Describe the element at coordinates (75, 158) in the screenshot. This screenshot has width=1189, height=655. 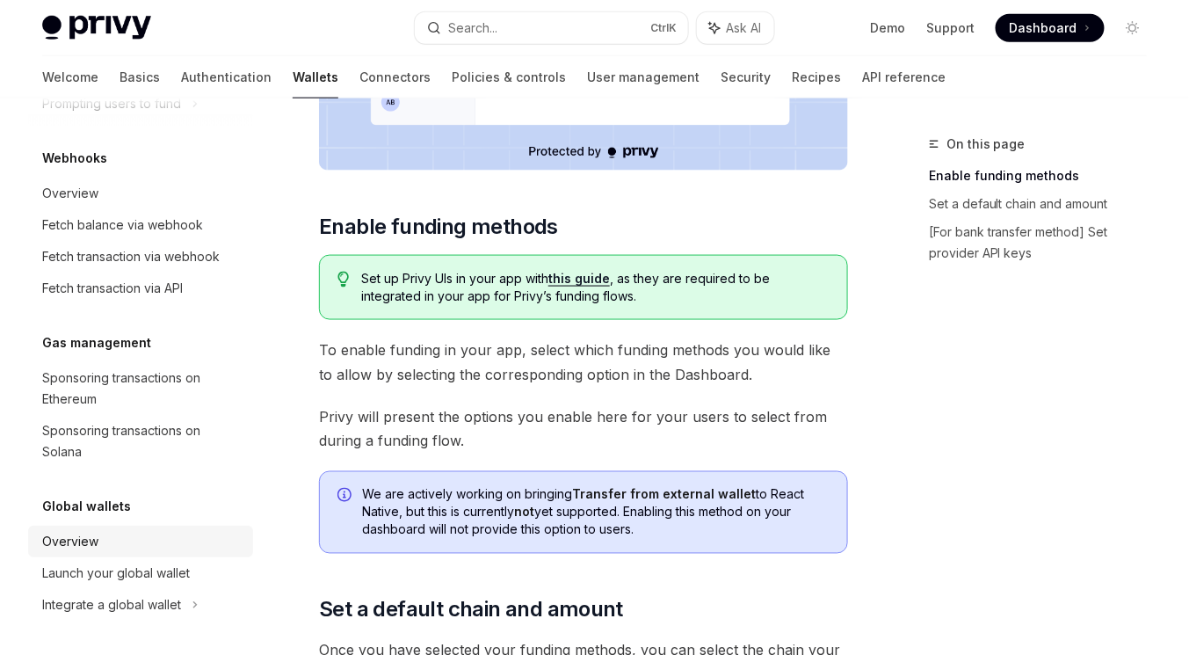
I see `h5: Webhooks` at that location.